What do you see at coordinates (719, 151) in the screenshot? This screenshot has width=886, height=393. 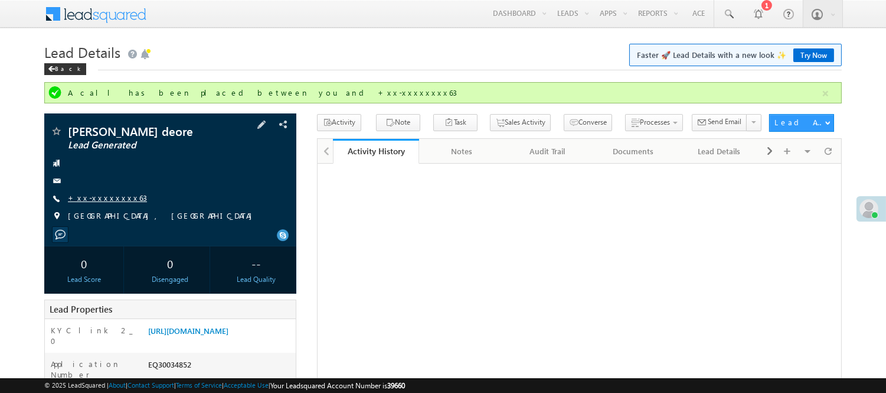 I see `a: Lead Details` at bounding box center [719, 151].